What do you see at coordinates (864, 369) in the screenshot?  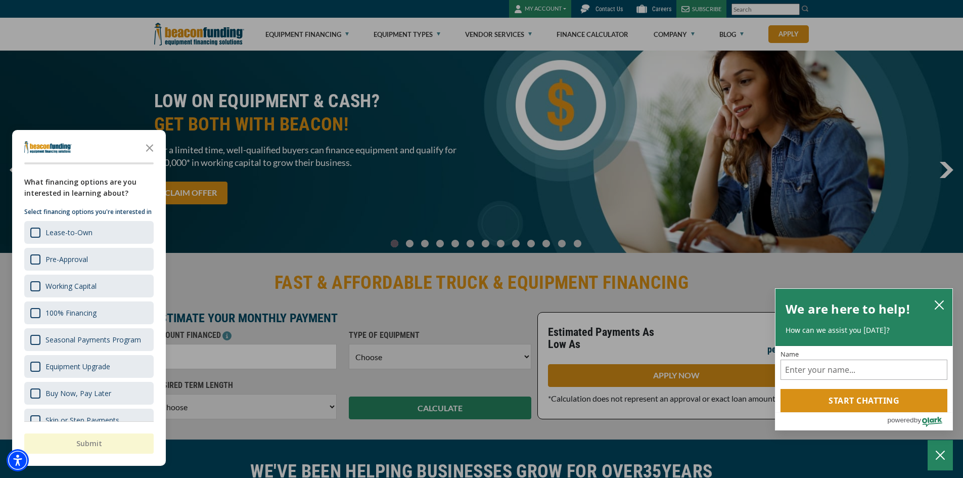 I see `input: Name` at bounding box center [864, 369].